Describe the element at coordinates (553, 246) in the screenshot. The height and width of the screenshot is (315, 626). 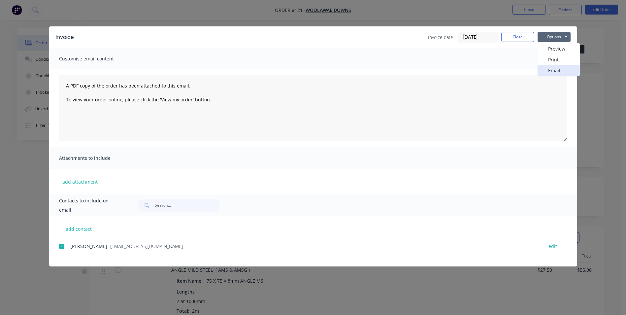
I see `button: edit` at that location.